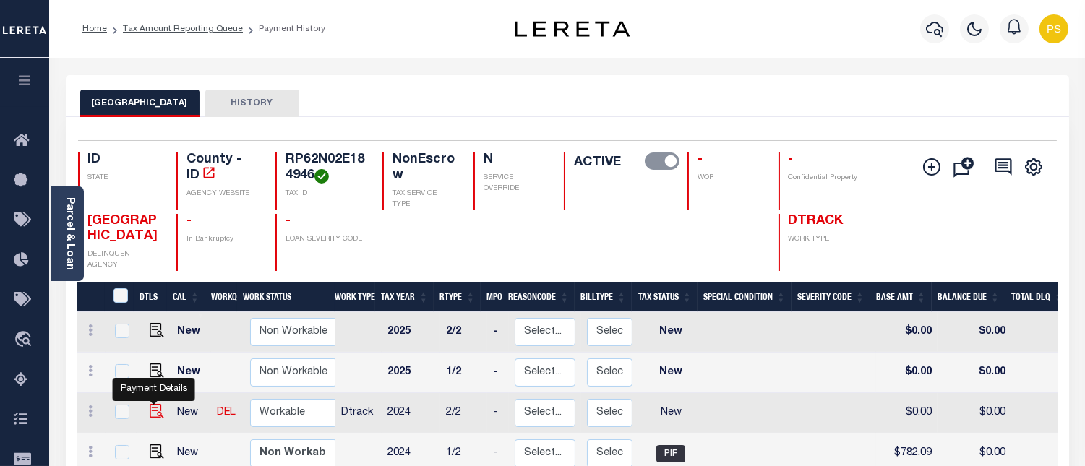  What do you see at coordinates (25, 340) in the screenshot?
I see `i: travel_explore` at bounding box center [25, 340].